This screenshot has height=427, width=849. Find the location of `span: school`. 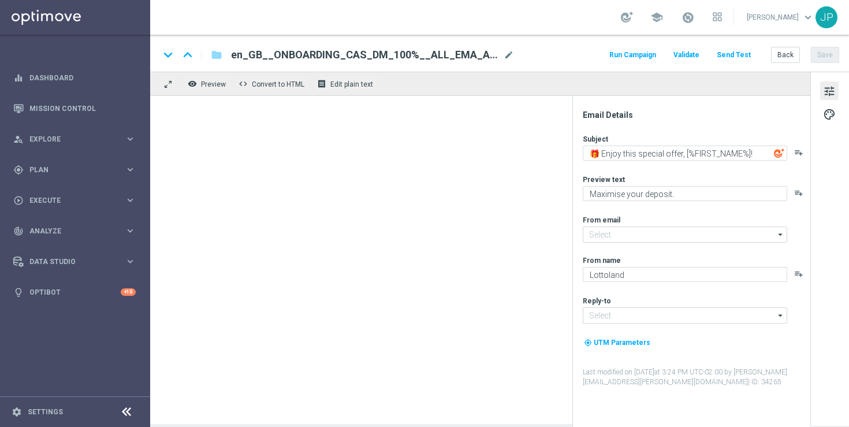

span: school is located at coordinates (657, 17).